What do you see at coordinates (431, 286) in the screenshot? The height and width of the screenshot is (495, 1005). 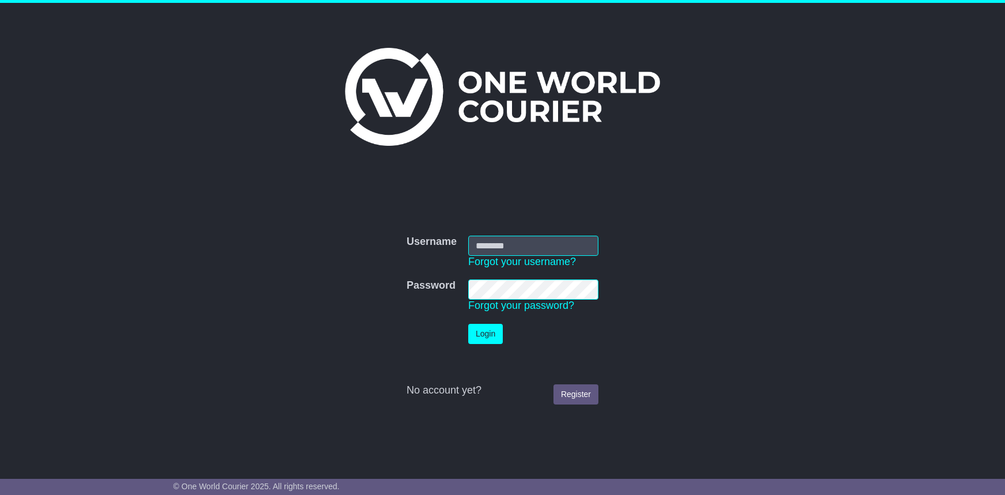 I see `label: Password` at bounding box center [431, 286].